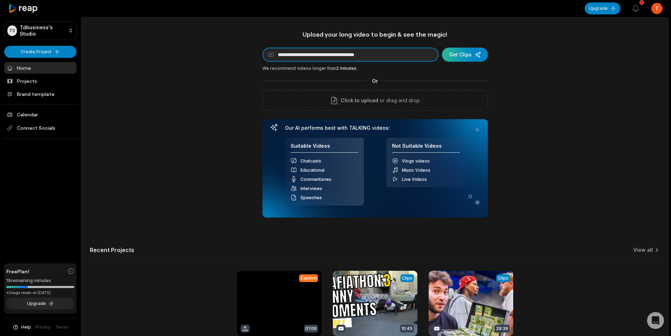 Image resolution: width=671 pixels, height=336 pixels. Describe the element at coordinates (12, 31) in the screenshot. I see `div: TS` at that location.